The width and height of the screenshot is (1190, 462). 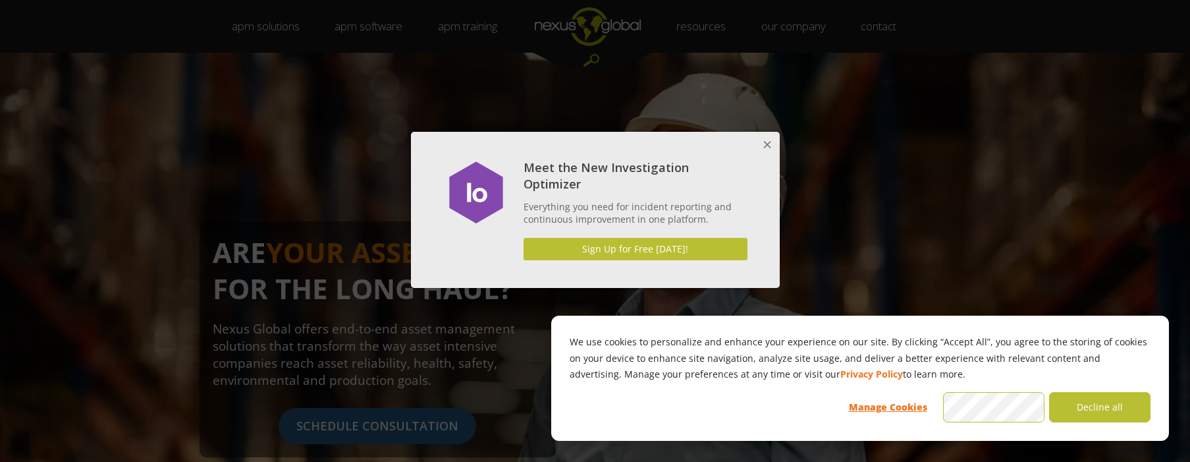 What do you see at coordinates (860, 358) in the screenshot?
I see `p: We use cookies to personalize and enhance your experience on our site. By clicking “Accept All”, ...` at bounding box center [860, 358].